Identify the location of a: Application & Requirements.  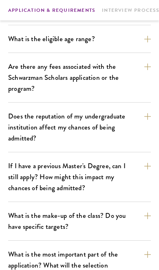
(52, 11).